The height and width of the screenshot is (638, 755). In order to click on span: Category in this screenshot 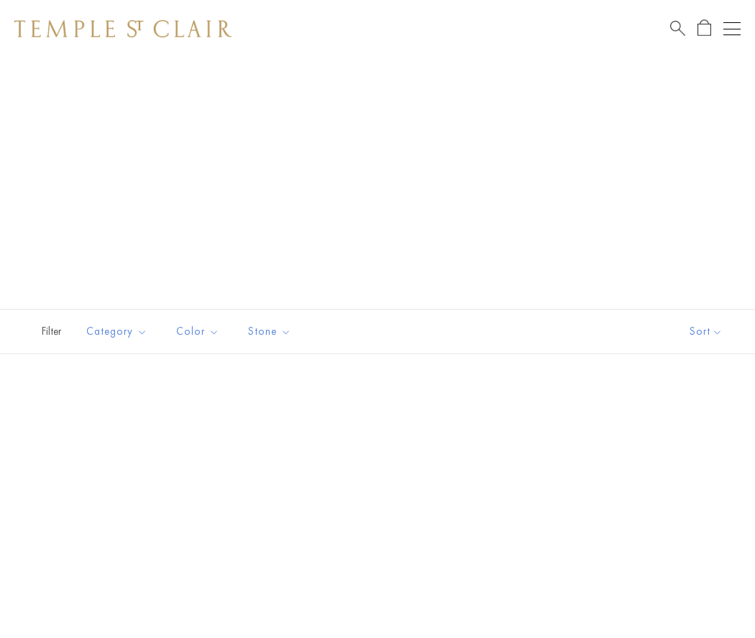, I will do `click(119, 331)`.